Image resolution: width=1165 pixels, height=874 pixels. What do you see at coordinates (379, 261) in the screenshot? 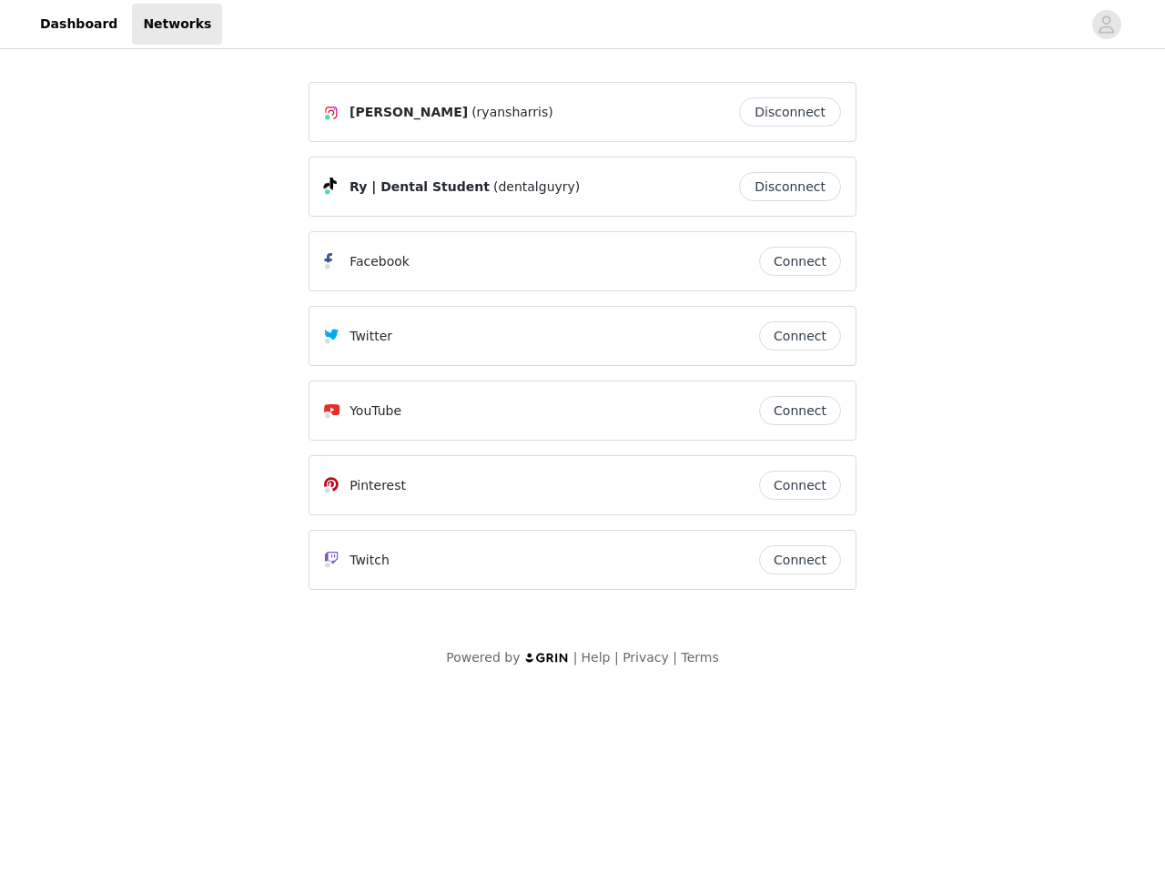
I see `p: Facebook` at bounding box center [379, 261].